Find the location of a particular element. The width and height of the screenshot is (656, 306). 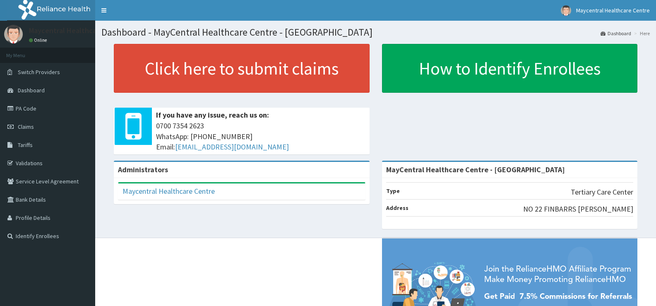

b: Address is located at coordinates (397, 208).